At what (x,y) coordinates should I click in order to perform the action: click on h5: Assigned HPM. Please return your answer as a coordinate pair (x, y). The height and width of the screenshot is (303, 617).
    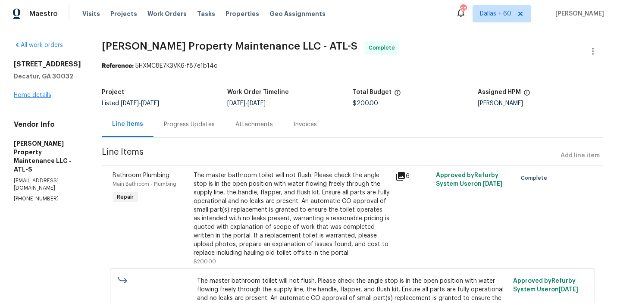
    Looking at the image, I should click on (499, 92).